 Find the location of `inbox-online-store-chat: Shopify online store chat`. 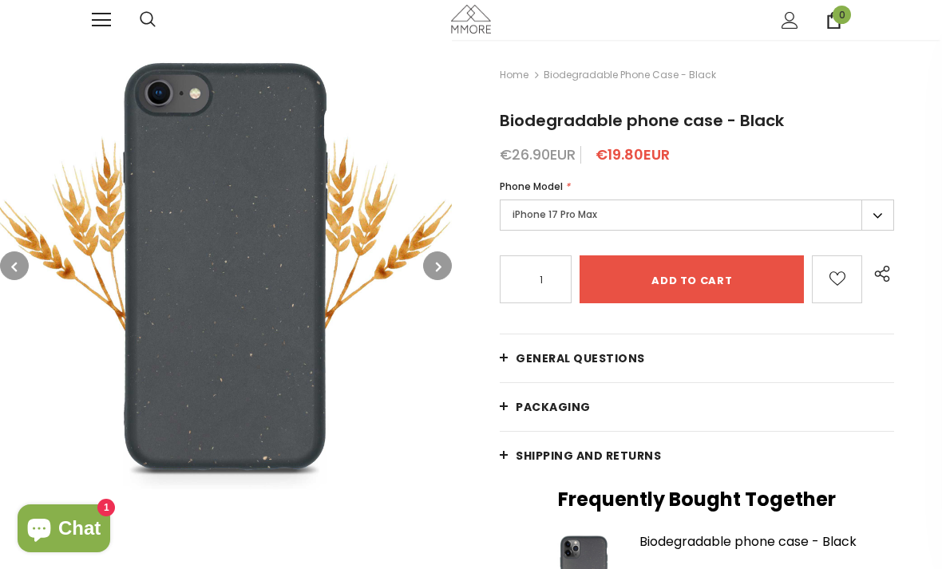

inbox-online-store-chat: Shopify online store chat is located at coordinates (64, 530).